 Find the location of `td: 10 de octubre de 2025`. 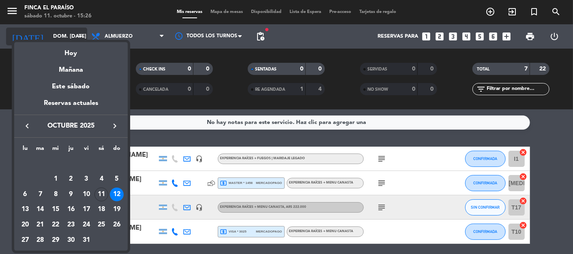

td: 10 de octubre de 2025 is located at coordinates (86, 195).